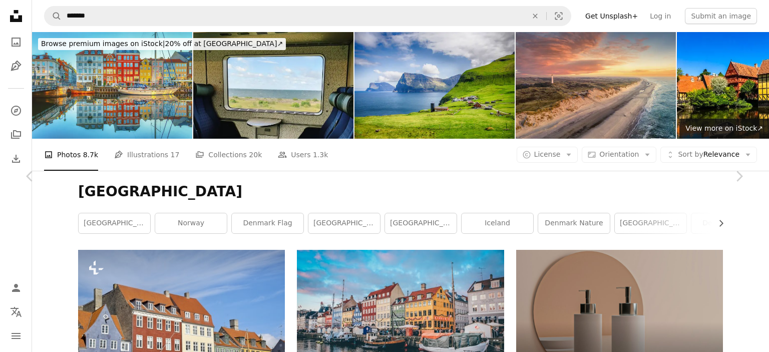  I want to click on span: View more on iStock ↗, so click(724, 128).